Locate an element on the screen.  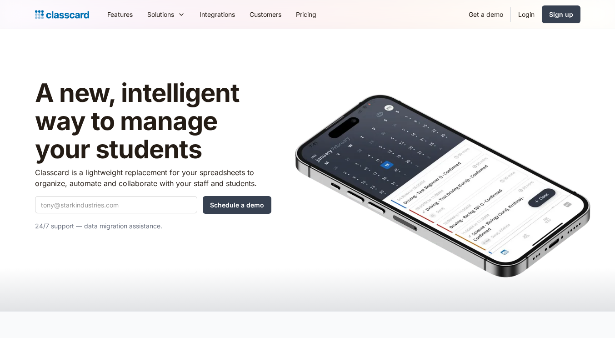
p: Classcard is a lightweight replacement for your spreadsheets to organize, automate and collaborat... is located at coordinates (153, 178).